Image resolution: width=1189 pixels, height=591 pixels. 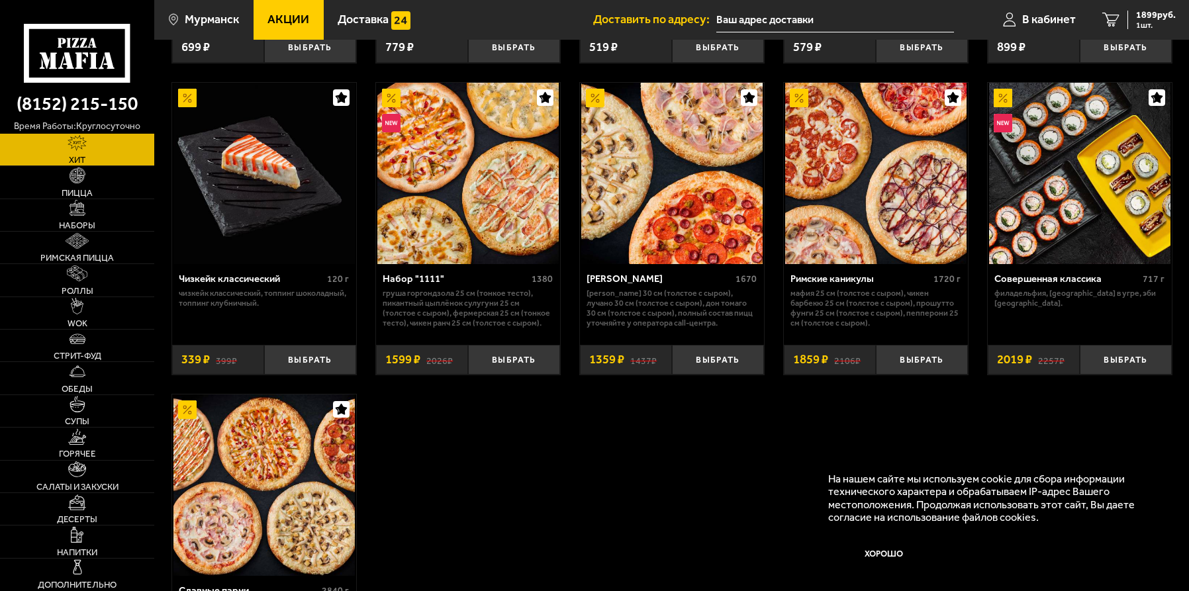 I want to click on button: Хорошо, so click(x=884, y=554).